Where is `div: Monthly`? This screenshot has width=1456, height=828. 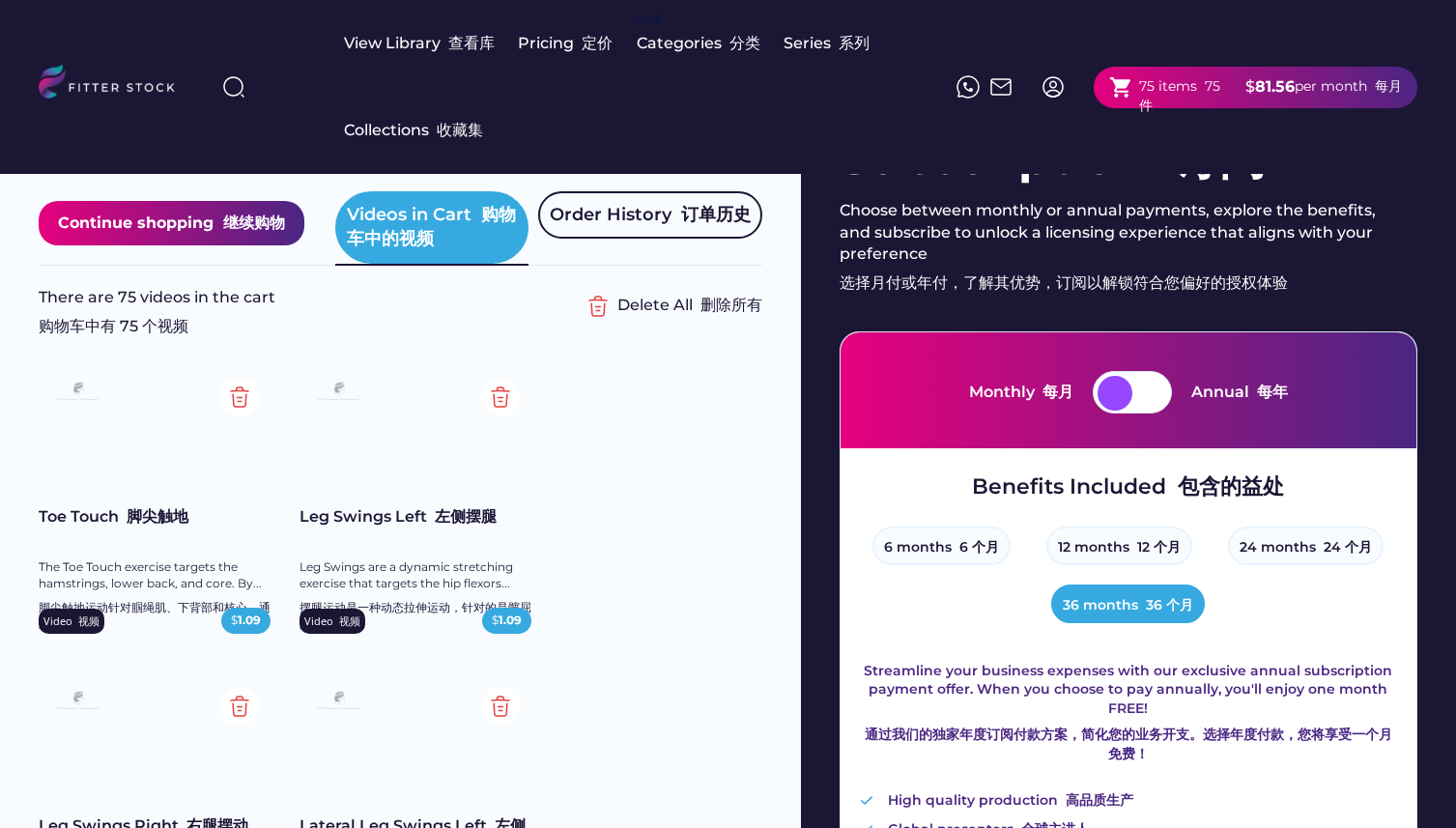
div: Monthly is located at coordinates (1021, 392).